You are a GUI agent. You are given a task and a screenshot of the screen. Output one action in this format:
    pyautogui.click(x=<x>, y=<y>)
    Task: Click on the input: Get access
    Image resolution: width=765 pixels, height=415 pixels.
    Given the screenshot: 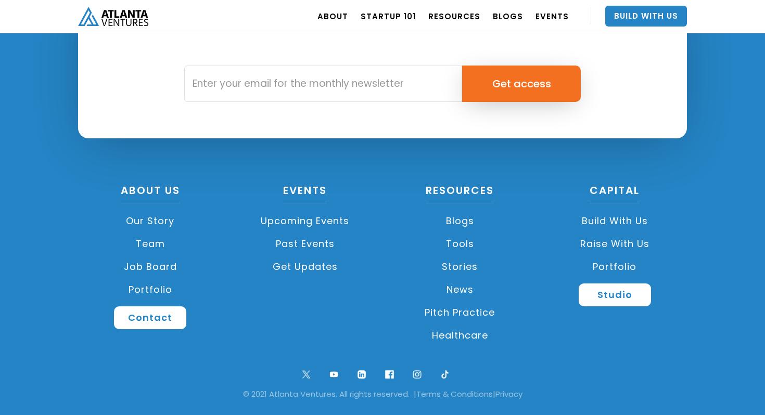 What is the action you would take?
    pyautogui.click(x=521, y=84)
    